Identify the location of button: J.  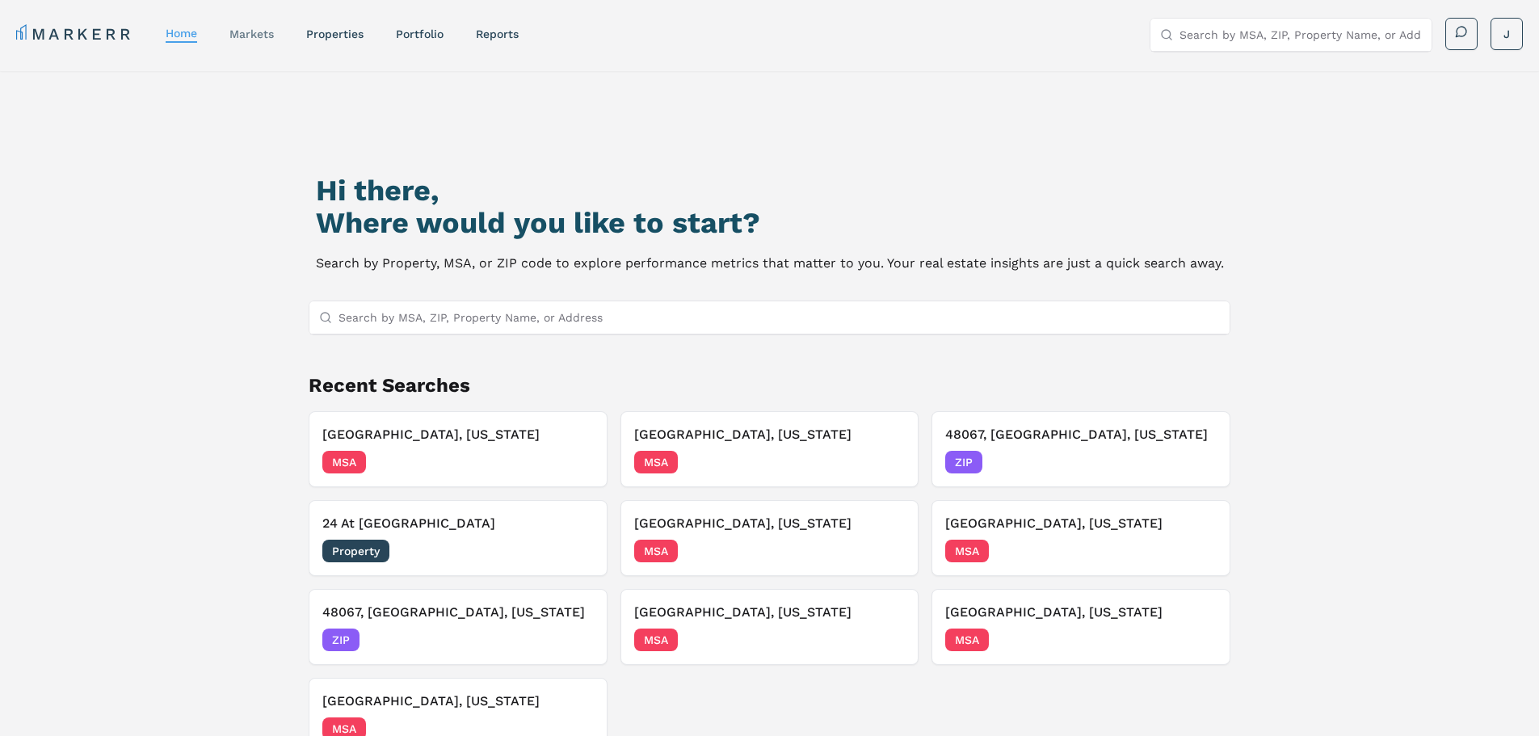
(1506, 34).